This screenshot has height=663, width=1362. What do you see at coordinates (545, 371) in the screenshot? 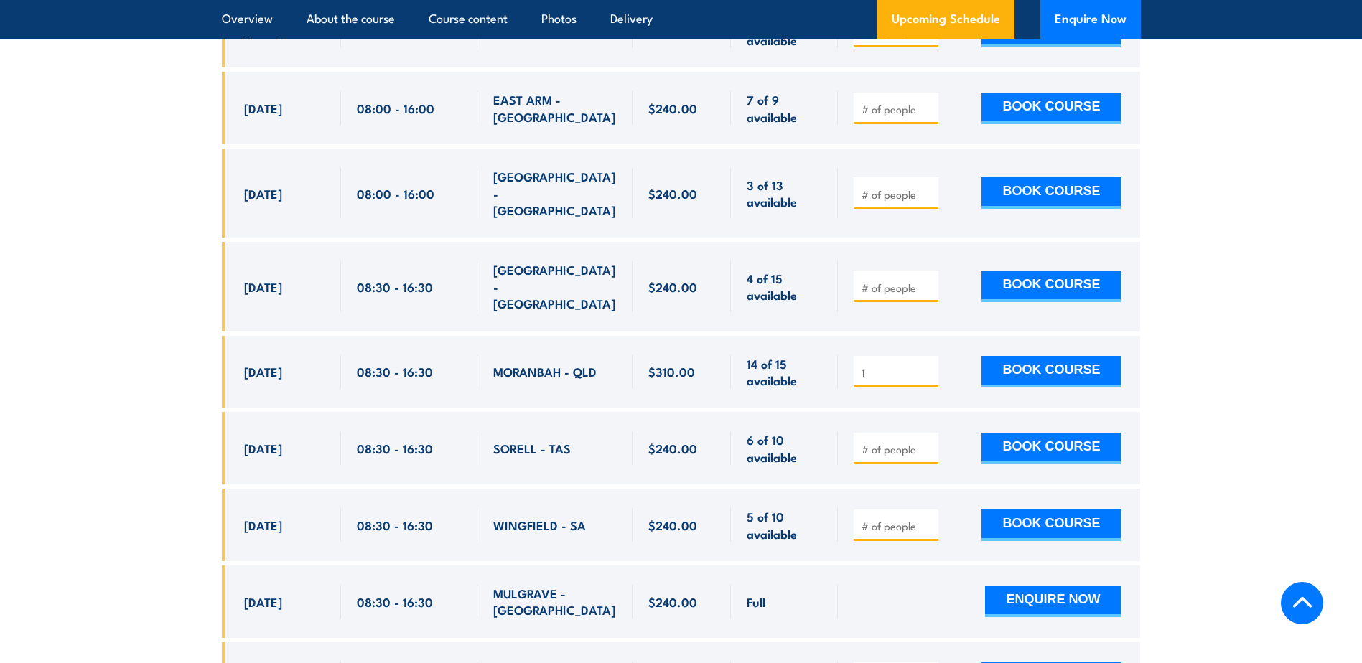
I see `span: MORANBAH - QLD` at bounding box center [545, 371].